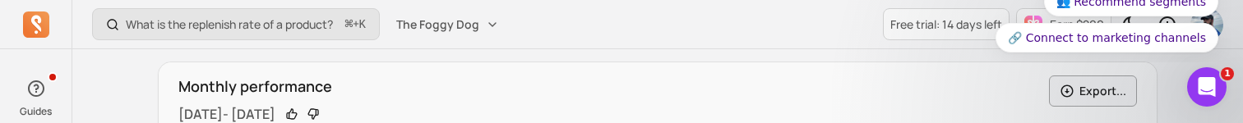 The height and width of the screenshot is (123, 1243). I want to click on button: The Foggy Dog, so click(447, 25).